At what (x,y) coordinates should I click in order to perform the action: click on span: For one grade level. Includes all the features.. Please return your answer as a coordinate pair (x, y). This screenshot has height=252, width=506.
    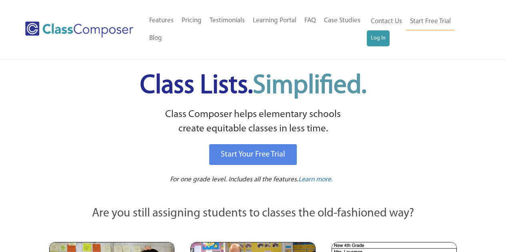
    Looking at the image, I should click on (234, 180).